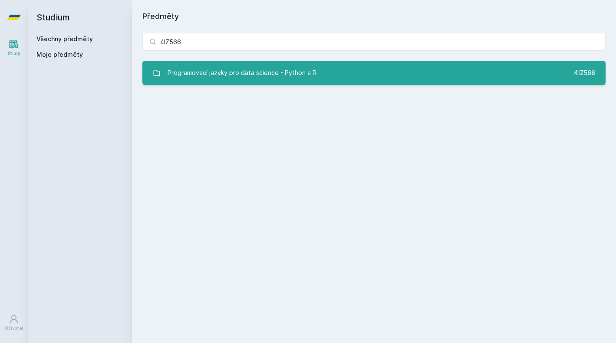 The height and width of the screenshot is (343, 616). I want to click on a: Programovací jazyky pro data science - Python a R 4IZ566, so click(374, 73).